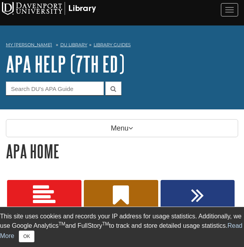 The width and height of the screenshot is (244, 247). What do you see at coordinates (121, 209) in the screenshot?
I see `a: Commonly Used Sources` at bounding box center [121, 209].